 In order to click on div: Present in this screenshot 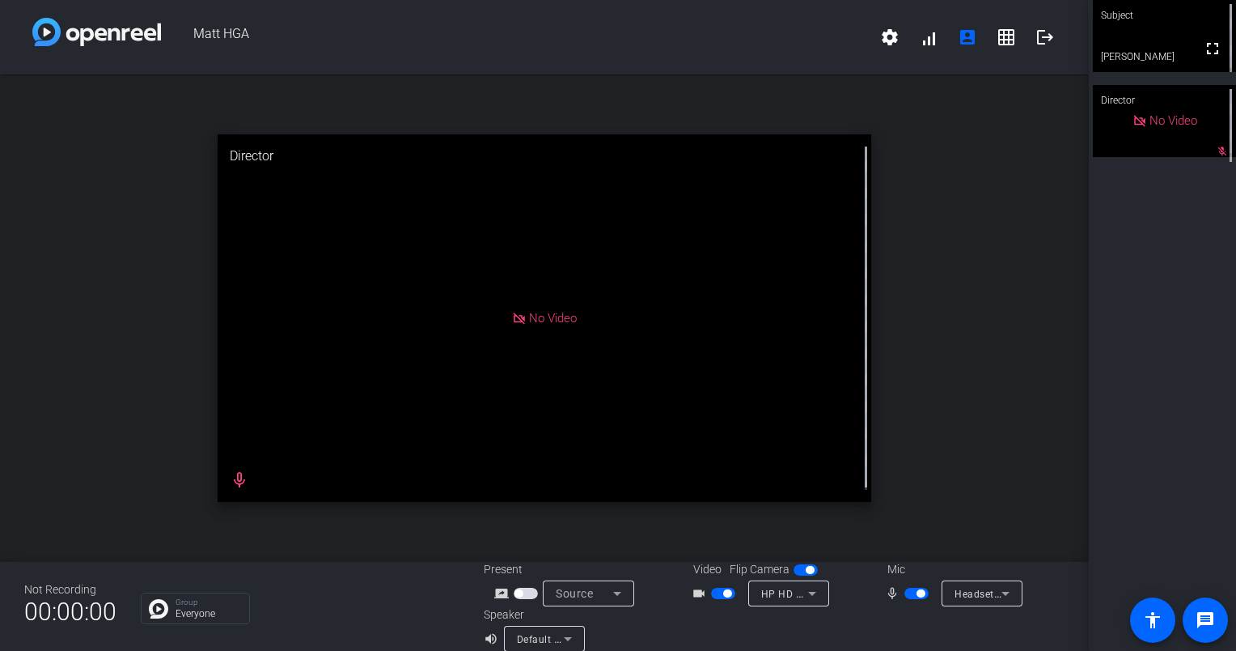, I will do `click(565, 569)`.